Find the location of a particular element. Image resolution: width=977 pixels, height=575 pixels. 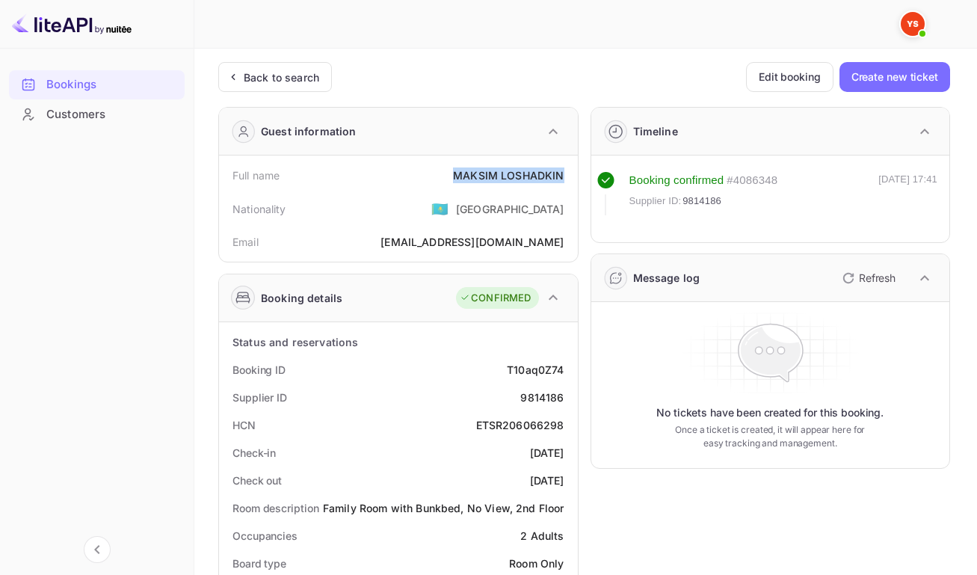

div: Room description is located at coordinates (275, 508).